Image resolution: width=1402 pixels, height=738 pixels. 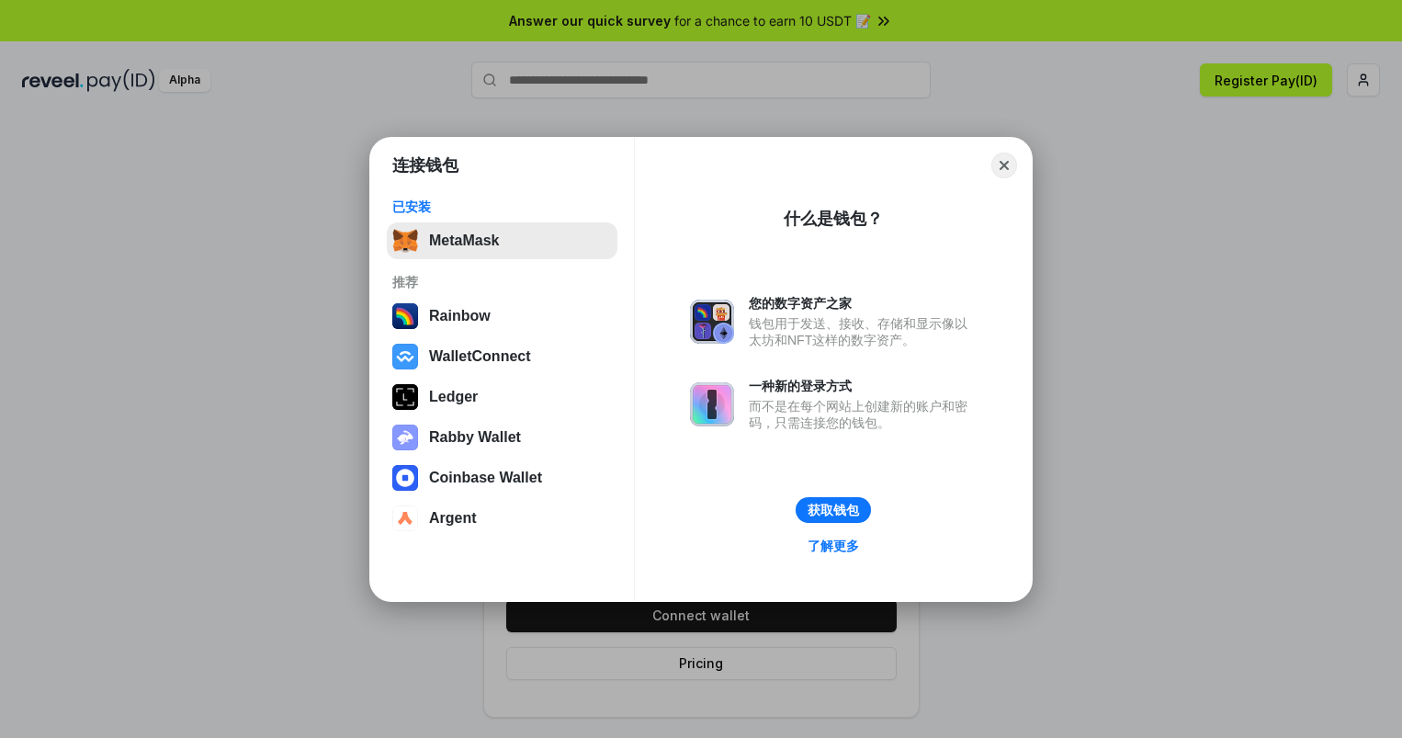 What do you see at coordinates (834, 546) in the screenshot?
I see `div: 了解更多` at bounding box center [834, 546].